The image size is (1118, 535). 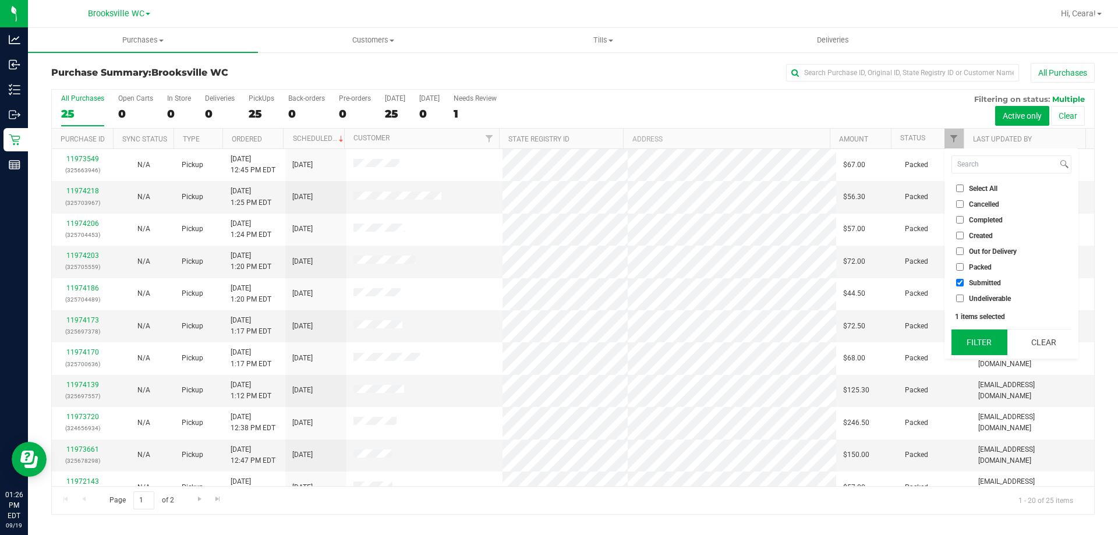 I want to click on input: Submitted, so click(x=960, y=282).